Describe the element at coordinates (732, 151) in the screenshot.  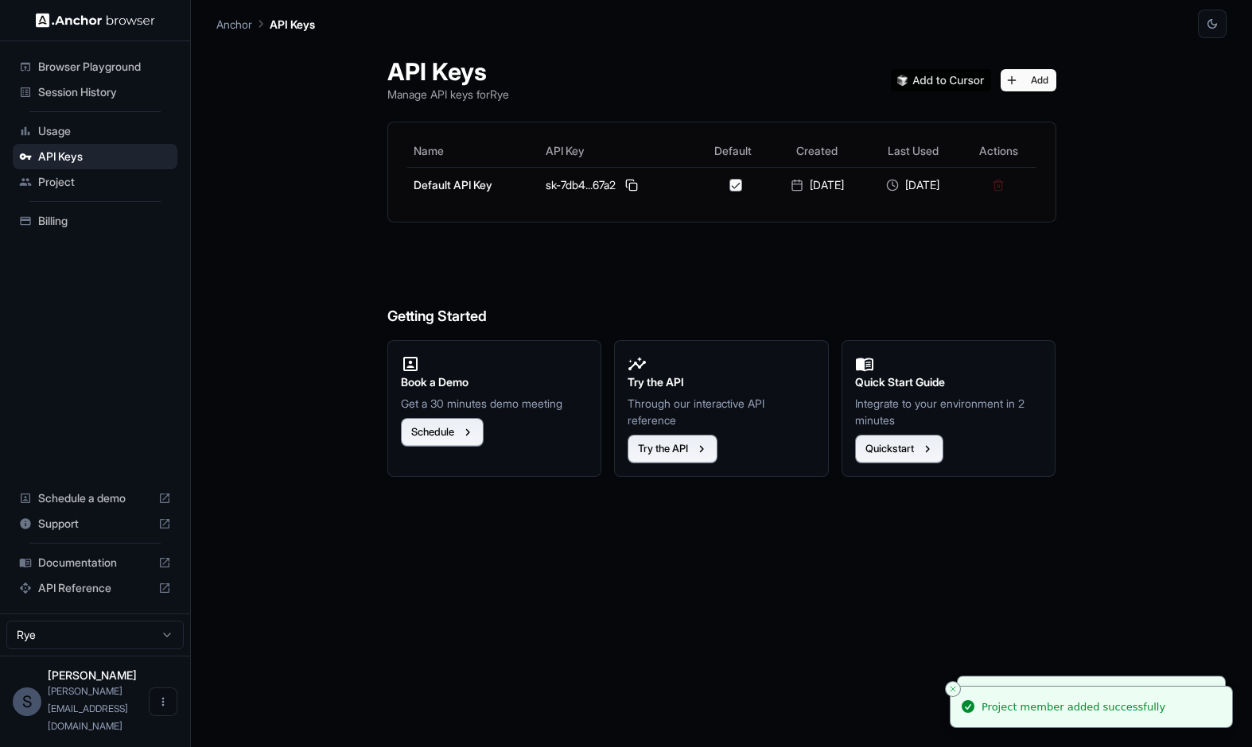
I see `th: Default` at that location.